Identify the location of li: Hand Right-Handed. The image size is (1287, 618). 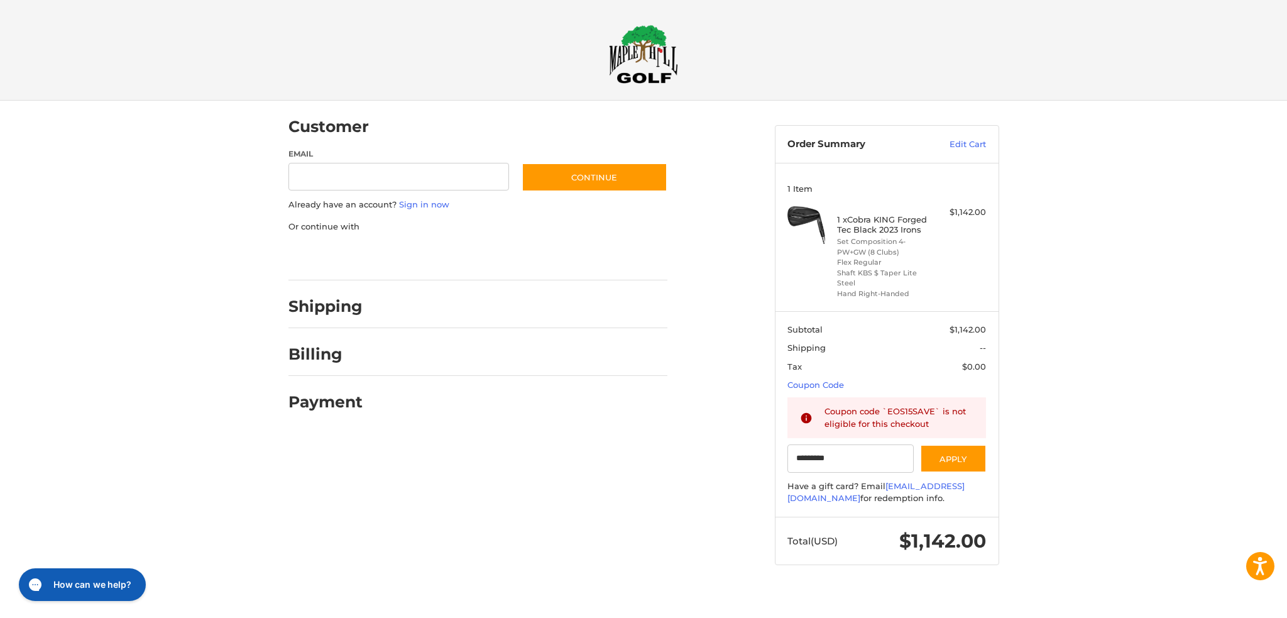
(885, 294).